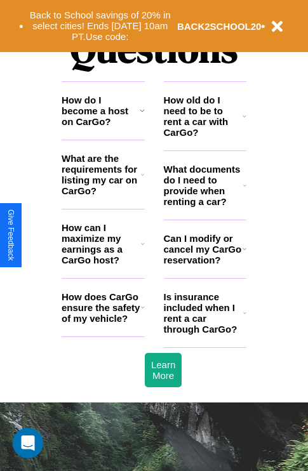  I want to click on h3: Is insurance included when I rent a car through CarGo?, so click(203, 313).